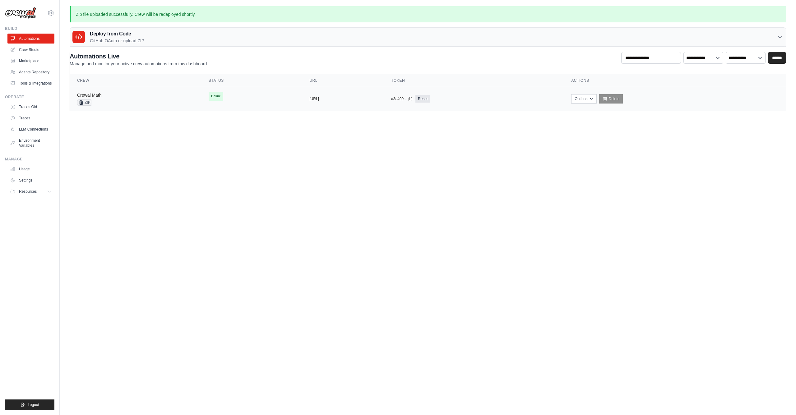  I want to click on div: Build, so click(30, 29).